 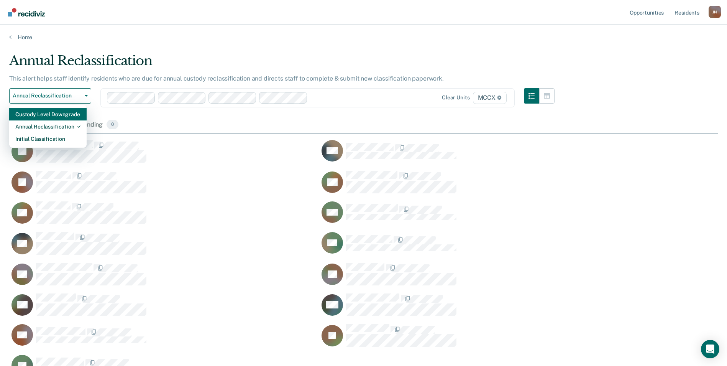 I want to click on span: 0, so click(x=112, y=125).